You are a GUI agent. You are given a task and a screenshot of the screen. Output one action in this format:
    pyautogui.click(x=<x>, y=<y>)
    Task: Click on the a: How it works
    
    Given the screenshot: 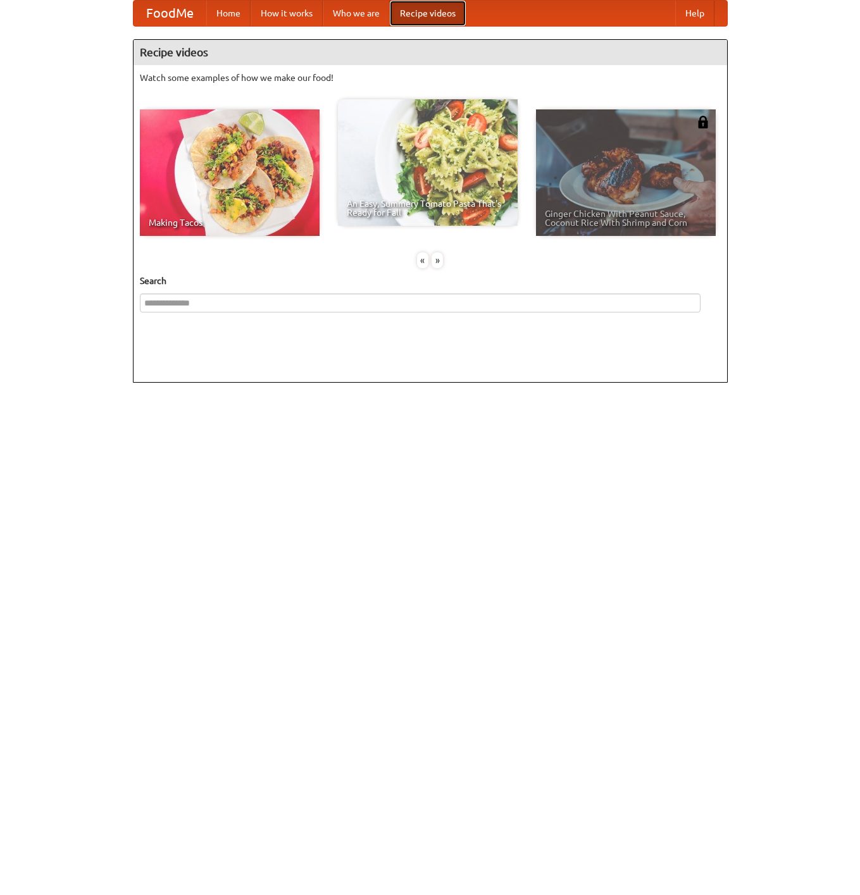 What is the action you would take?
    pyautogui.click(x=287, y=13)
    